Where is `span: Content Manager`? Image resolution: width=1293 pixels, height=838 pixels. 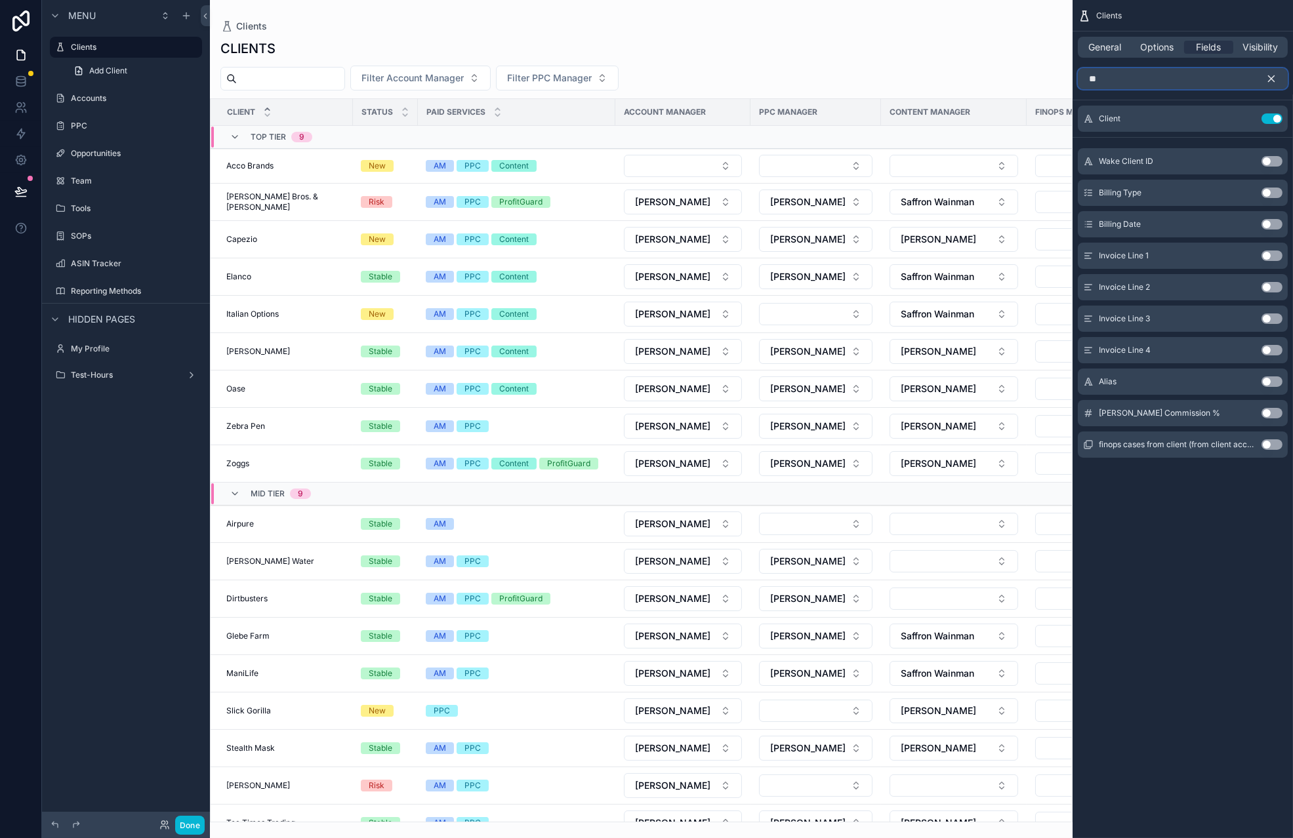 span: Content Manager is located at coordinates (930, 112).